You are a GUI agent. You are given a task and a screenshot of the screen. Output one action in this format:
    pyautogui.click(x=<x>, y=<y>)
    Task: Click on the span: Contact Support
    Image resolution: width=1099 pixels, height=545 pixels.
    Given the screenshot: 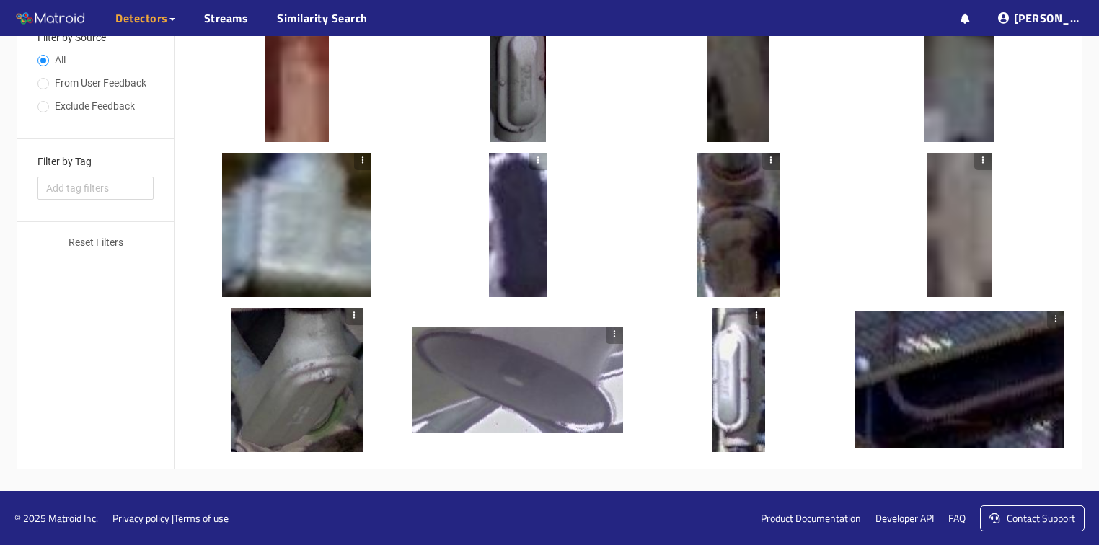 What is the action you would take?
    pyautogui.click(x=1041, y=518)
    